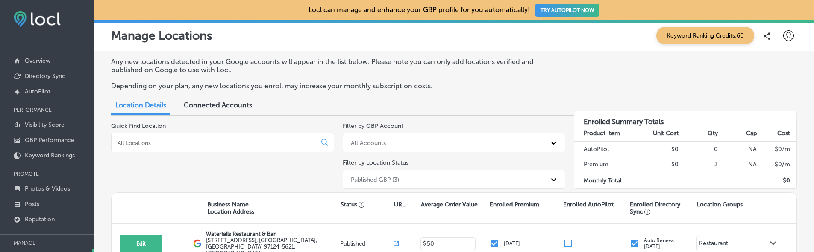  What do you see at coordinates (366, 244) in the screenshot?
I see `p: Published` at bounding box center [366, 244].